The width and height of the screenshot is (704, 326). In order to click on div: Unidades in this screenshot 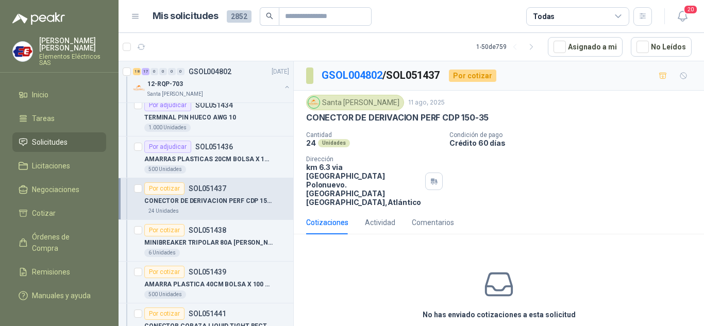, I will do `click(334, 143)`.